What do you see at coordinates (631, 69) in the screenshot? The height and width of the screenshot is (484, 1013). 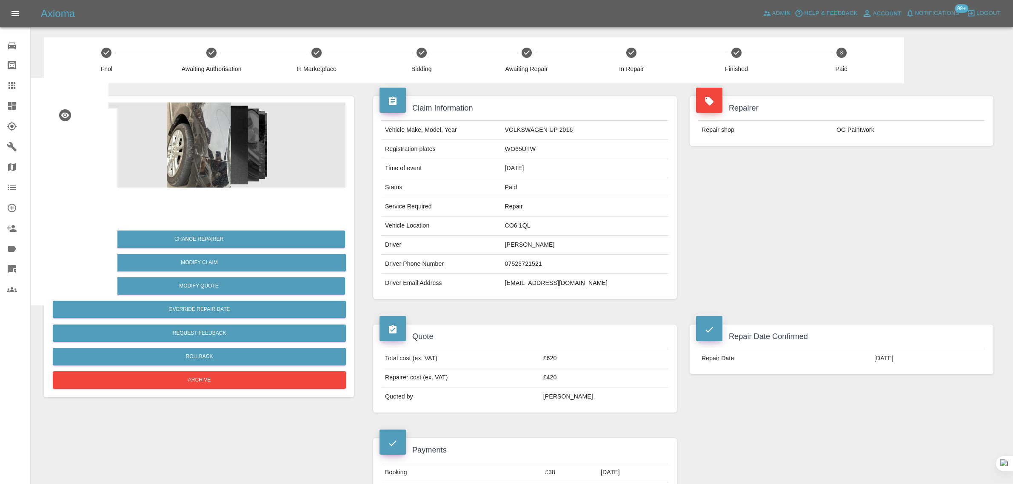 I see `span: In Repair` at bounding box center [631, 69].